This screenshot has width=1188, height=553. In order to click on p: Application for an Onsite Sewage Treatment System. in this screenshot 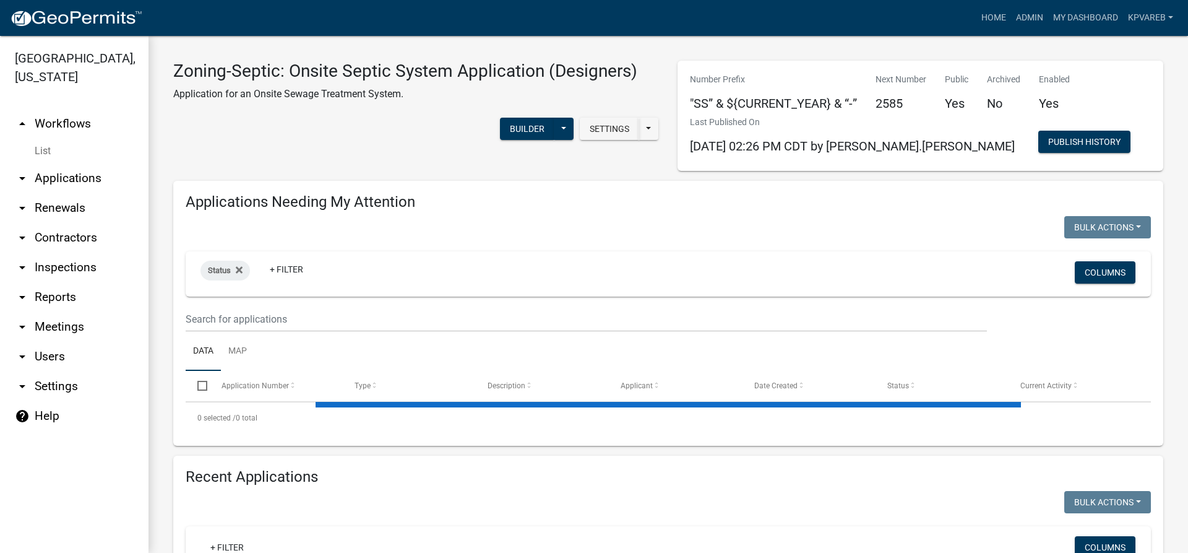, I will do `click(405, 94)`.